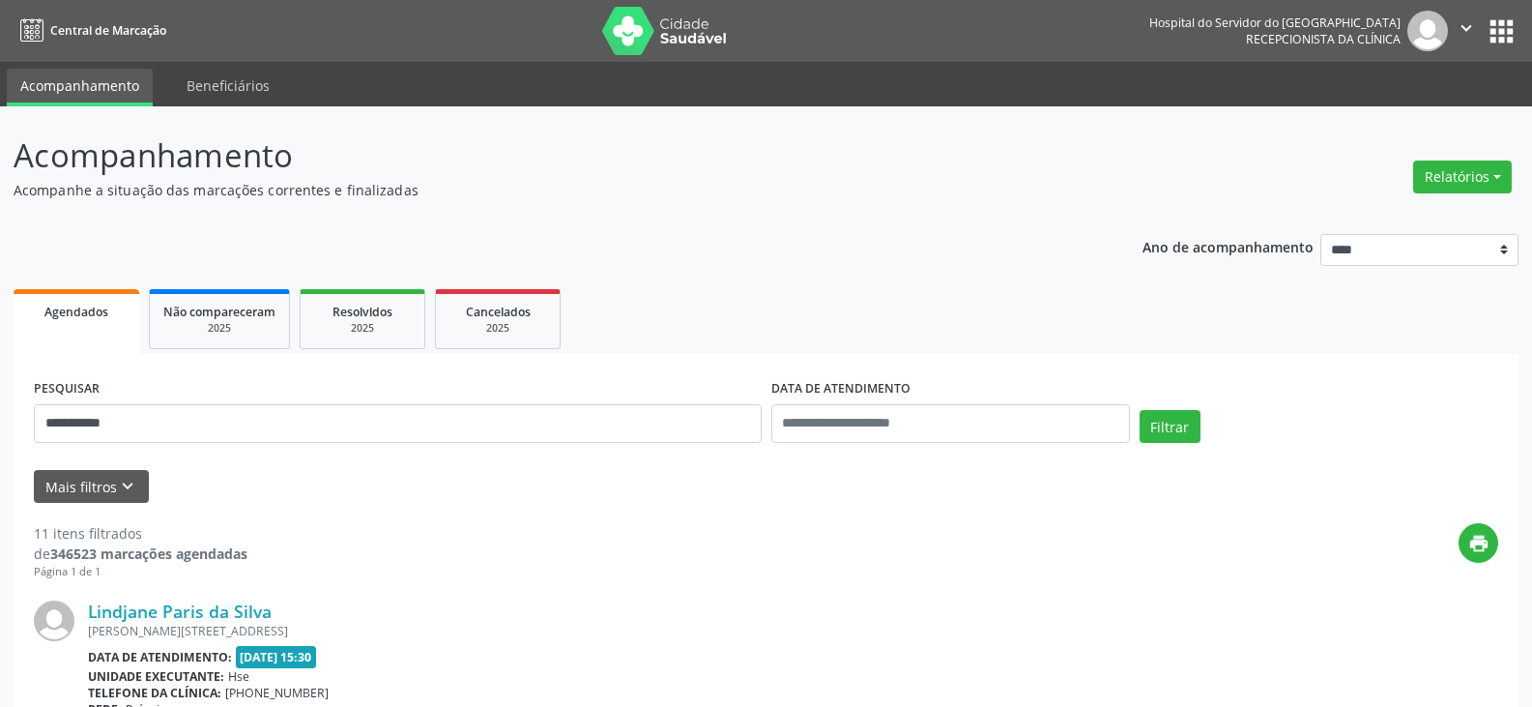 The image size is (1532, 707). Describe the element at coordinates (108, 30) in the screenshot. I see `span: Central de Marcação` at that location.